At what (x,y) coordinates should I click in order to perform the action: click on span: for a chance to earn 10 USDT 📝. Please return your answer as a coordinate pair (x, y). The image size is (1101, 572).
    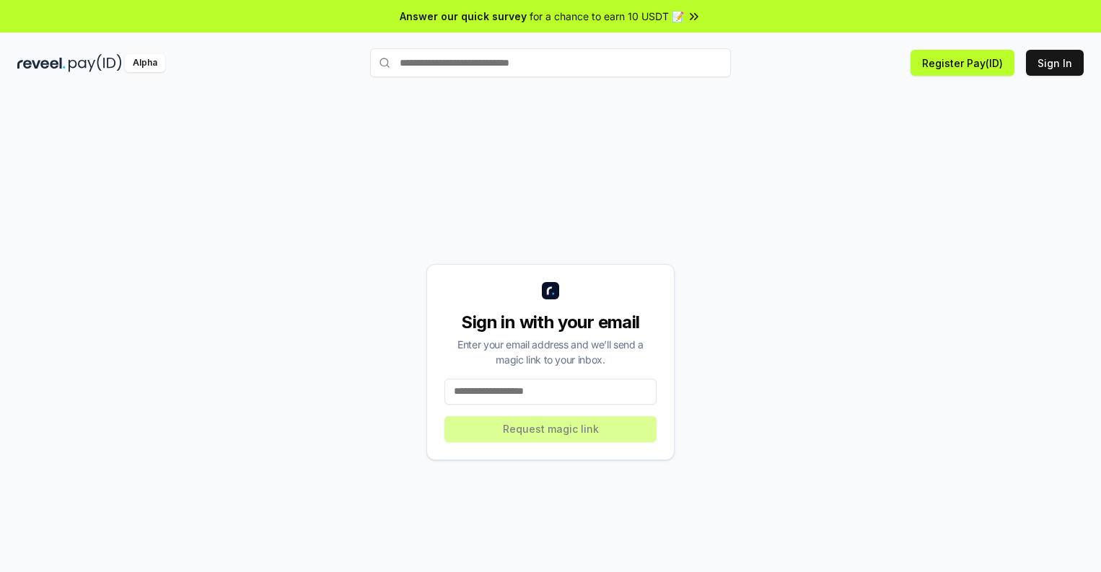
    Looking at the image, I should click on (607, 16).